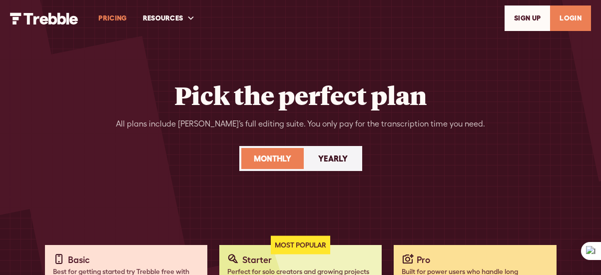  What do you see at coordinates (112, 18) in the screenshot?
I see `a: PRICING` at bounding box center [112, 18].